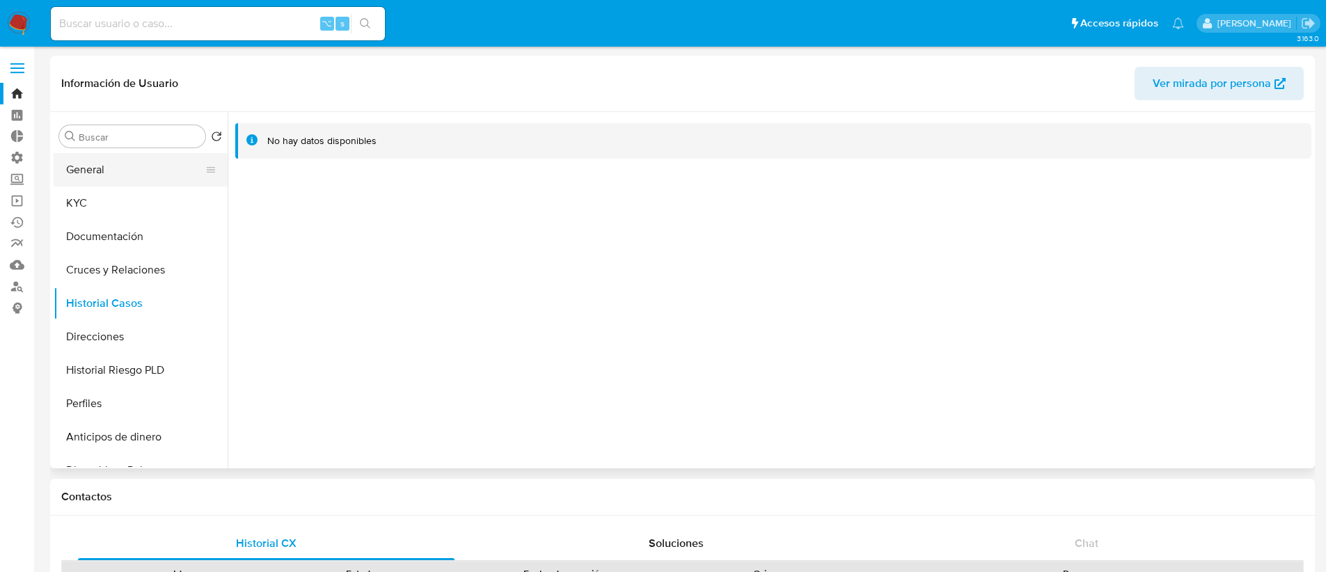 The image size is (1326, 572). Describe the element at coordinates (141, 437) in the screenshot. I see `button: Anticipos de dinero` at that location.